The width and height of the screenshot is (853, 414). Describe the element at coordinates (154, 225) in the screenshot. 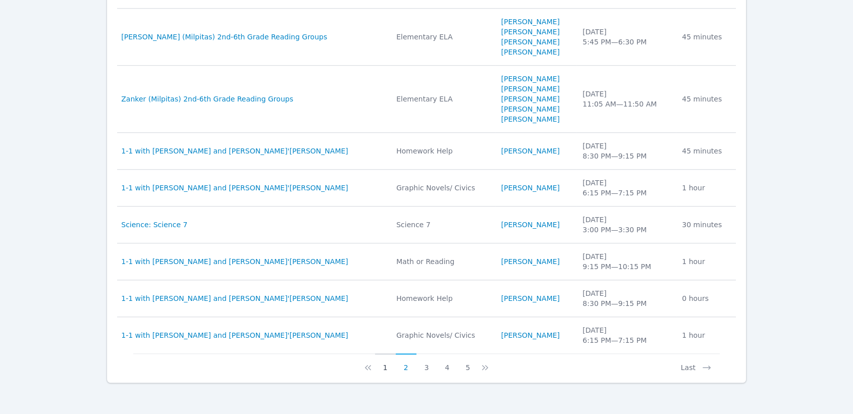

I see `span: Science: Science 7` at that location.